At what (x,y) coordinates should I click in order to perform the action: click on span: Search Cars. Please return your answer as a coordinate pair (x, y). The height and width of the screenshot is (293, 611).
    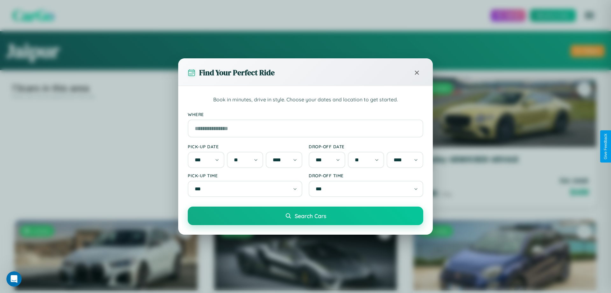
    Looking at the image, I should click on (310, 216).